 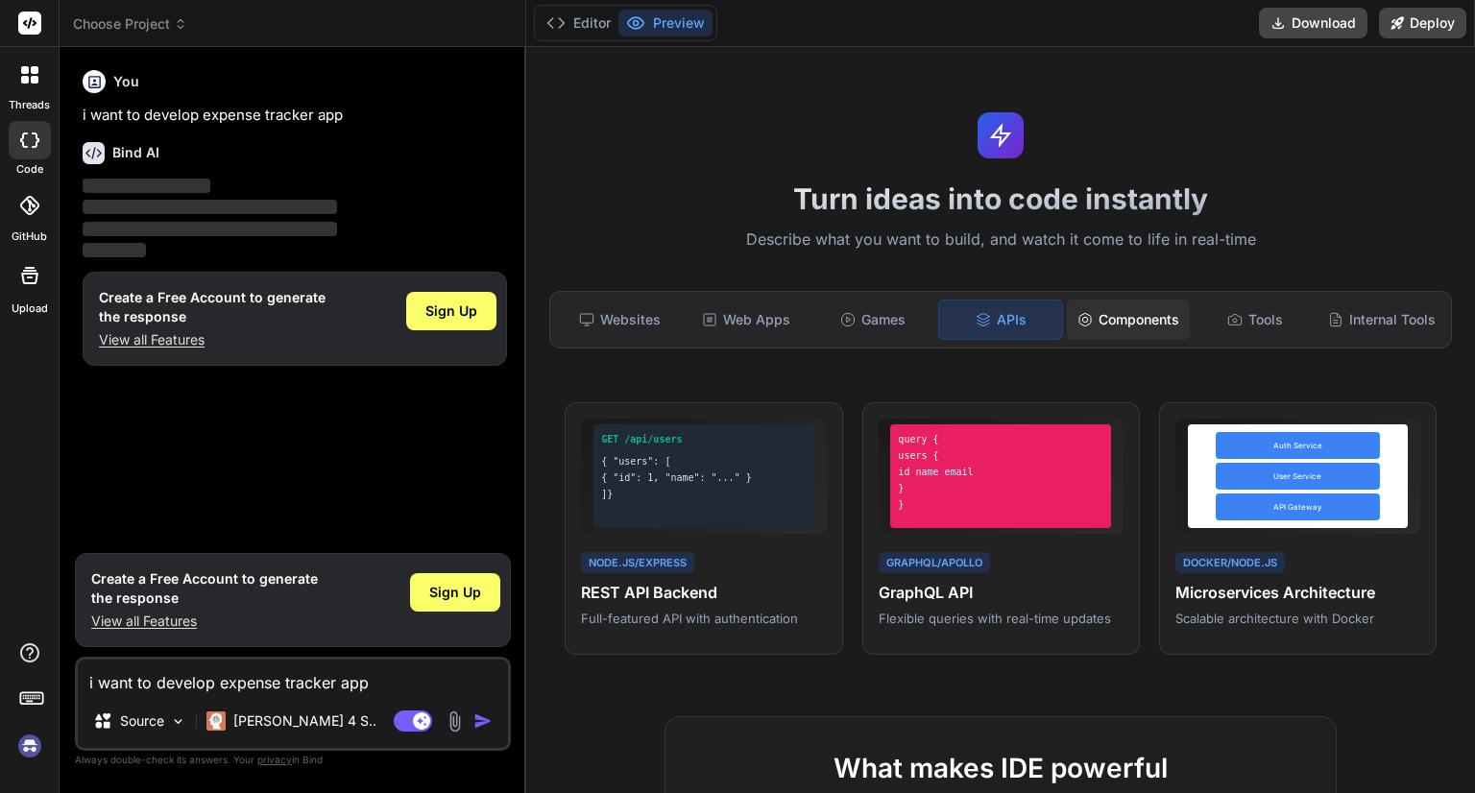 I want to click on button: Download, so click(x=1312, y=23).